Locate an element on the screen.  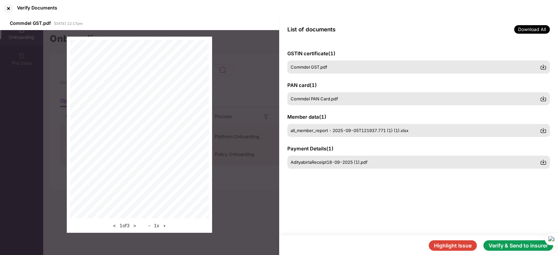
span: AdityabirlaReceipt18-09-2025 (1).pdf is located at coordinates (329, 162).